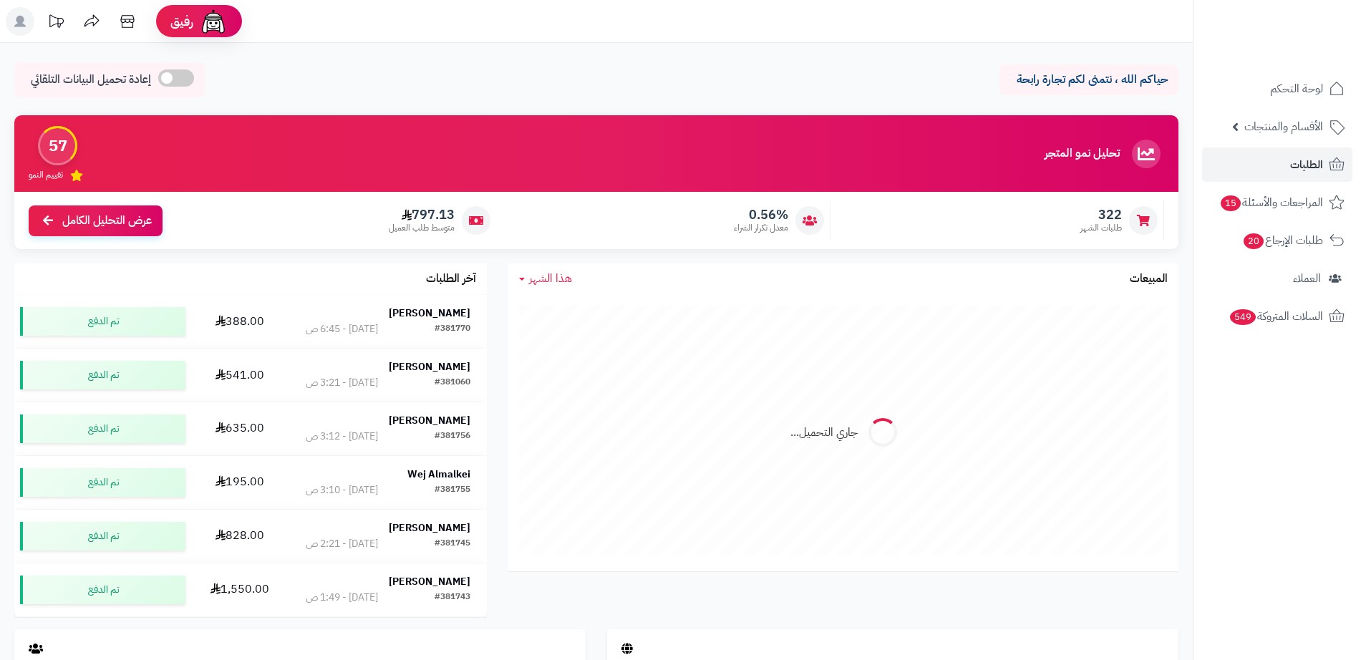 This screenshot has width=1361, height=660. What do you see at coordinates (91, 79) in the screenshot?
I see `span: إعادة تحميل البيانات التلقائي` at bounding box center [91, 79].